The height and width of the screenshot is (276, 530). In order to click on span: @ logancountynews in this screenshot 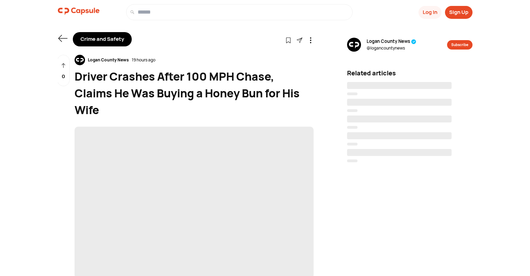, I will do `click(391, 48)`.